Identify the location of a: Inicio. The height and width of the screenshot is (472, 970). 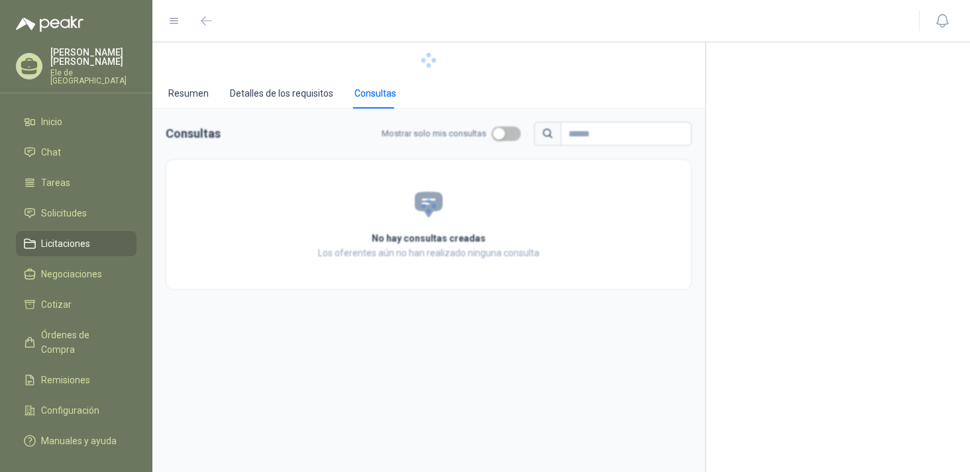
(76, 122).